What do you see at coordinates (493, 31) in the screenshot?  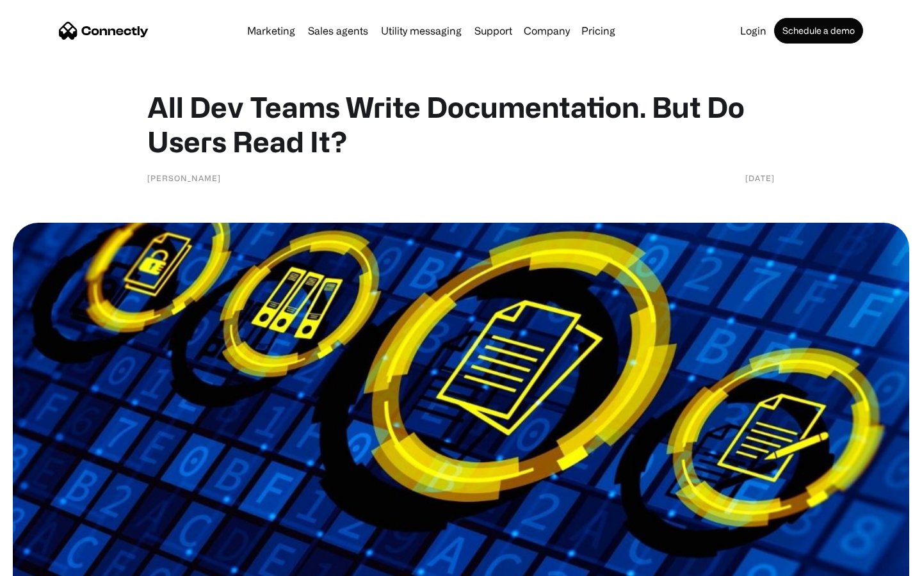 I see `a: Support` at bounding box center [493, 31].